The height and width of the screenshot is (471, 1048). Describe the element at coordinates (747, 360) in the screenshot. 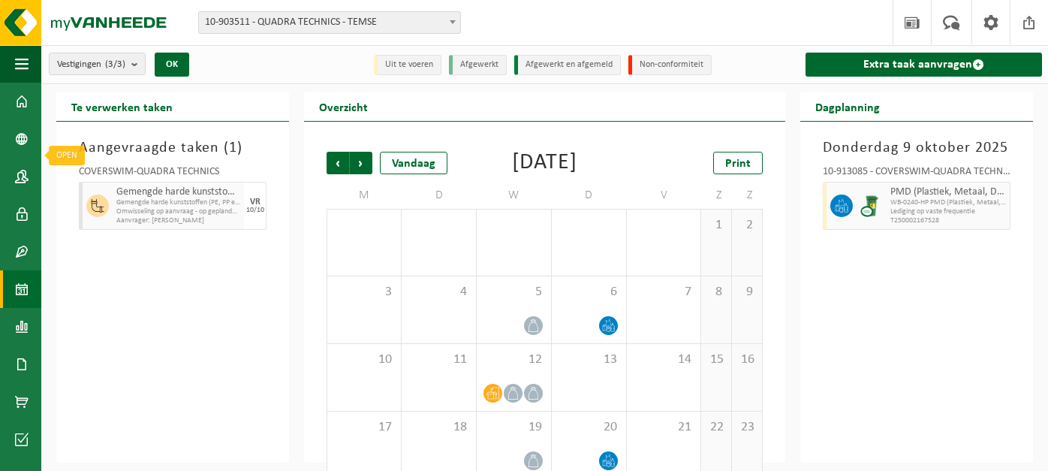

I see `span: 16` at that location.